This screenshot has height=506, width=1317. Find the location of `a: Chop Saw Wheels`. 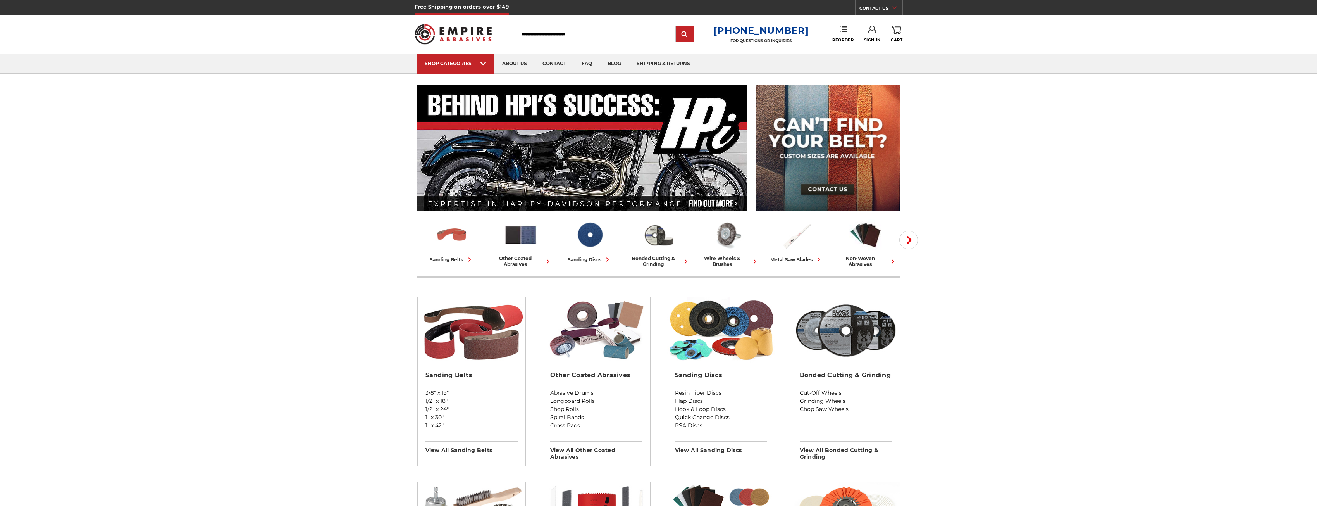

a: Chop Saw Wheels is located at coordinates (846, 409).